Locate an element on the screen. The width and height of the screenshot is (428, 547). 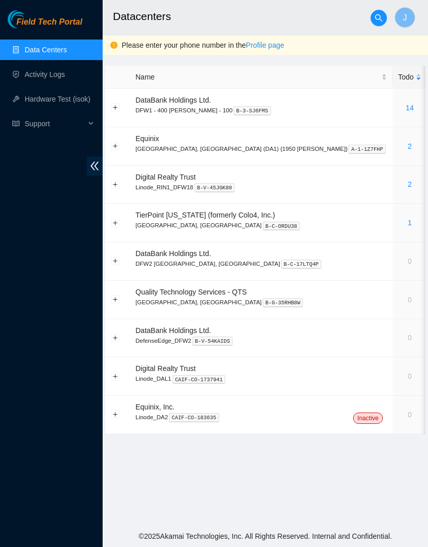
span: Quality Technology Services - QTS is located at coordinates (191, 292).